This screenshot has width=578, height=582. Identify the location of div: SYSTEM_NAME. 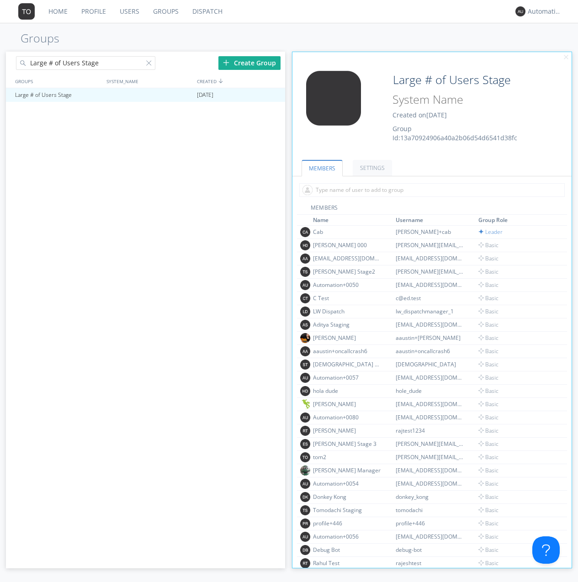
(149, 81).